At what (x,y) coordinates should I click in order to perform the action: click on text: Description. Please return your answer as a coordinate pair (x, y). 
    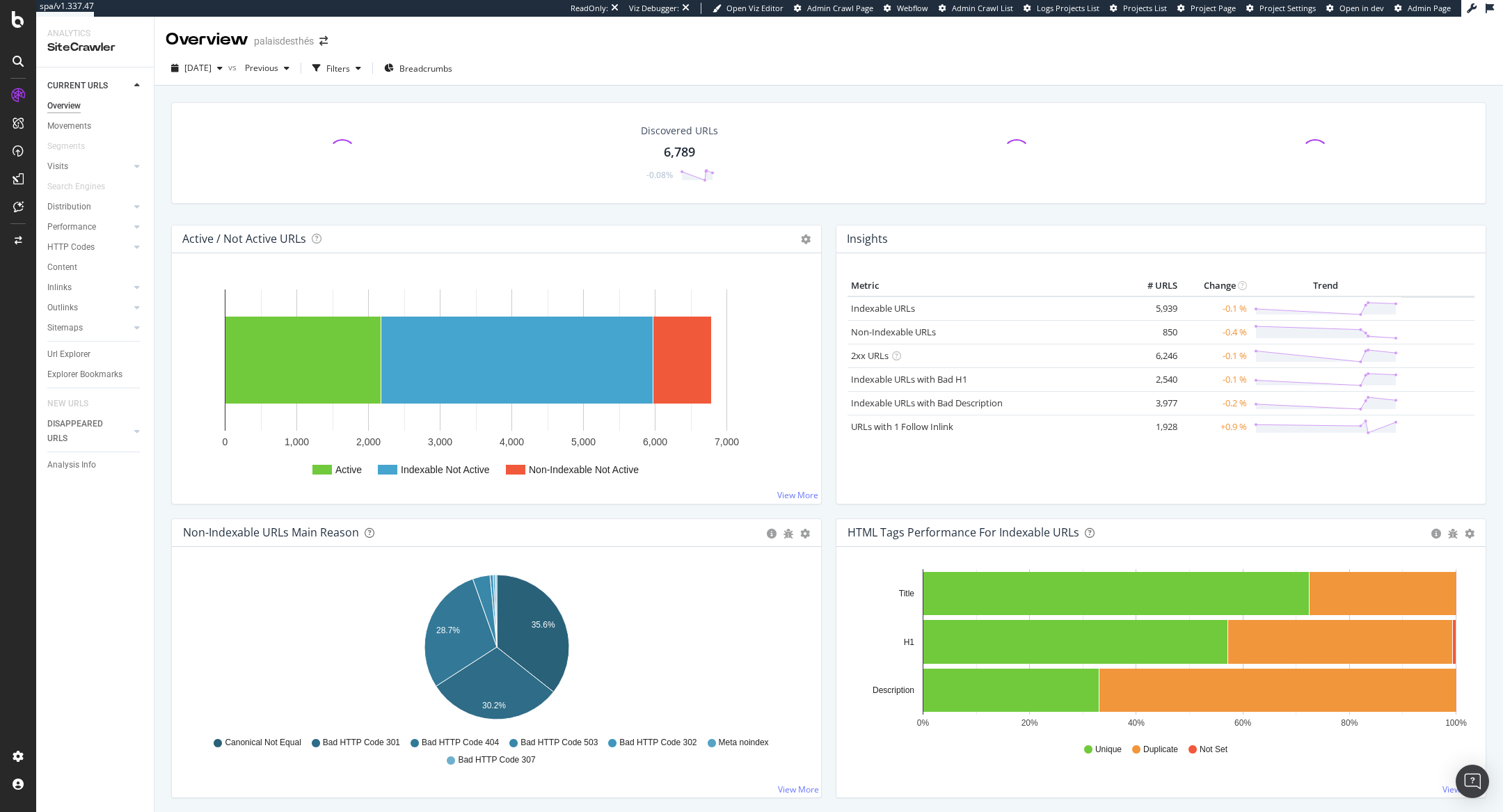
    Looking at the image, I should click on (894, 690).